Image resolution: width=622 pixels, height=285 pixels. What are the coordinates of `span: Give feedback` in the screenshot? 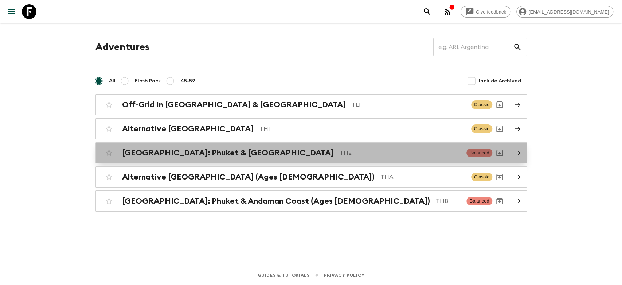 It's located at (491, 12).